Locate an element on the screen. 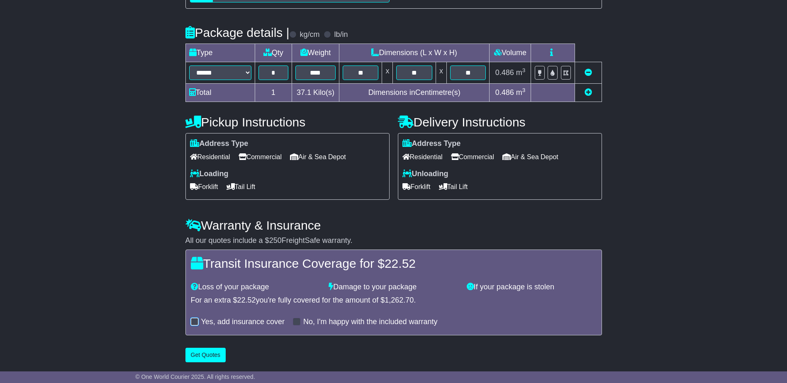  button: Get Quotes is located at coordinates (206, 355).